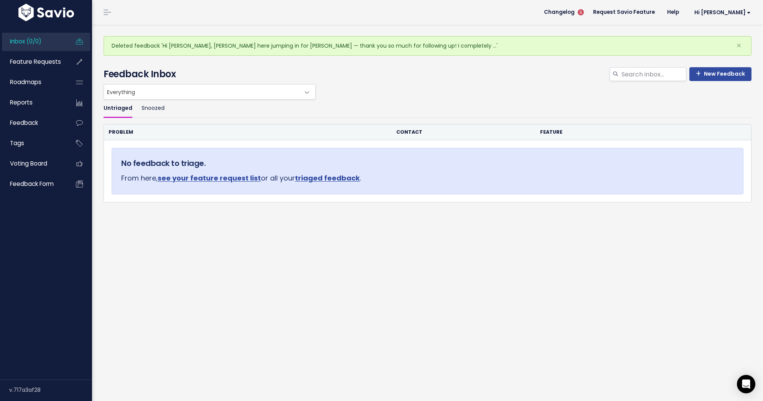 The width and height of the screenshot is (763, 401). Describe the element at coordinates (153, 108) in the screenshot. I see `a: Snoozed` at that location.